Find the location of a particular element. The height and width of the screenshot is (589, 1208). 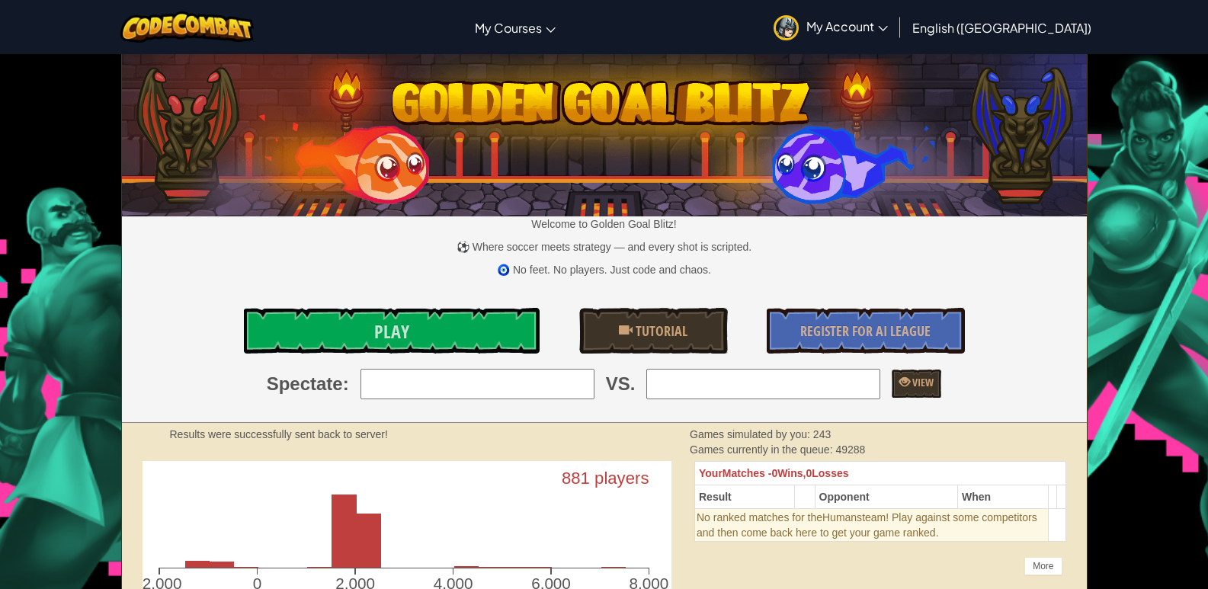

td: Humans is located at coordinates (872, 525).